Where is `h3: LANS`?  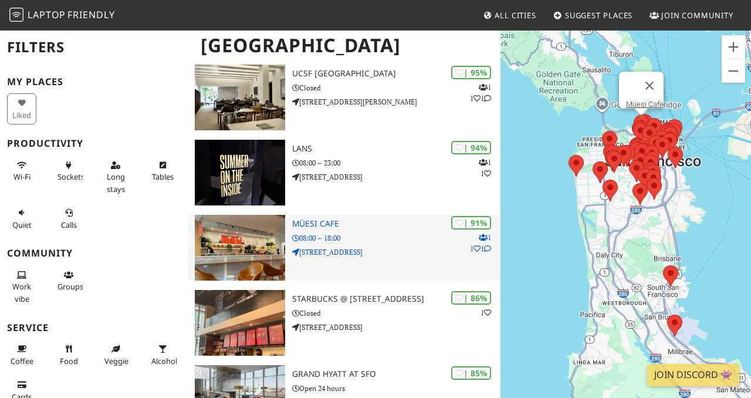
h3: LANS is located at coordinates (397, 148).